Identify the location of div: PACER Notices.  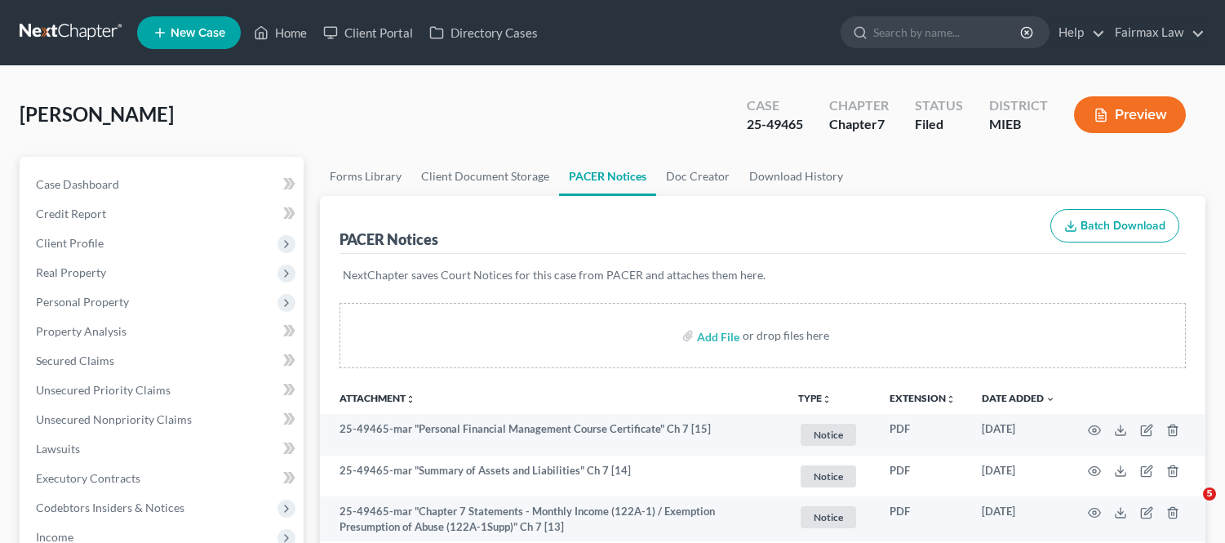
(388, 239).